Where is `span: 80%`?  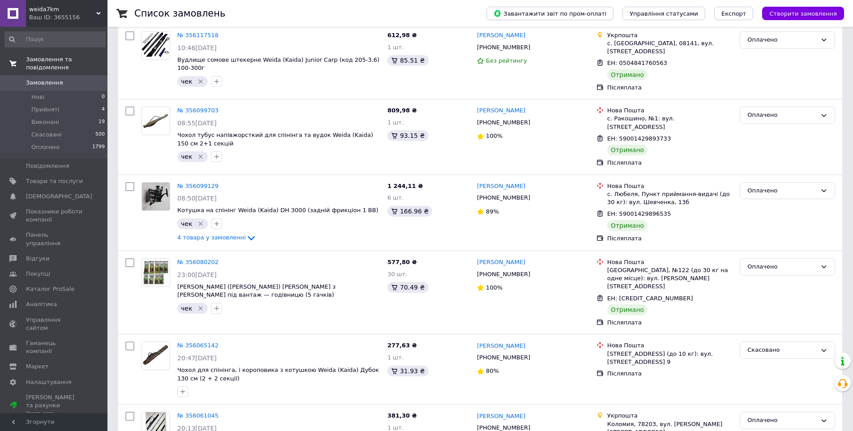
span: 80% is located at coordinates (492, 371).